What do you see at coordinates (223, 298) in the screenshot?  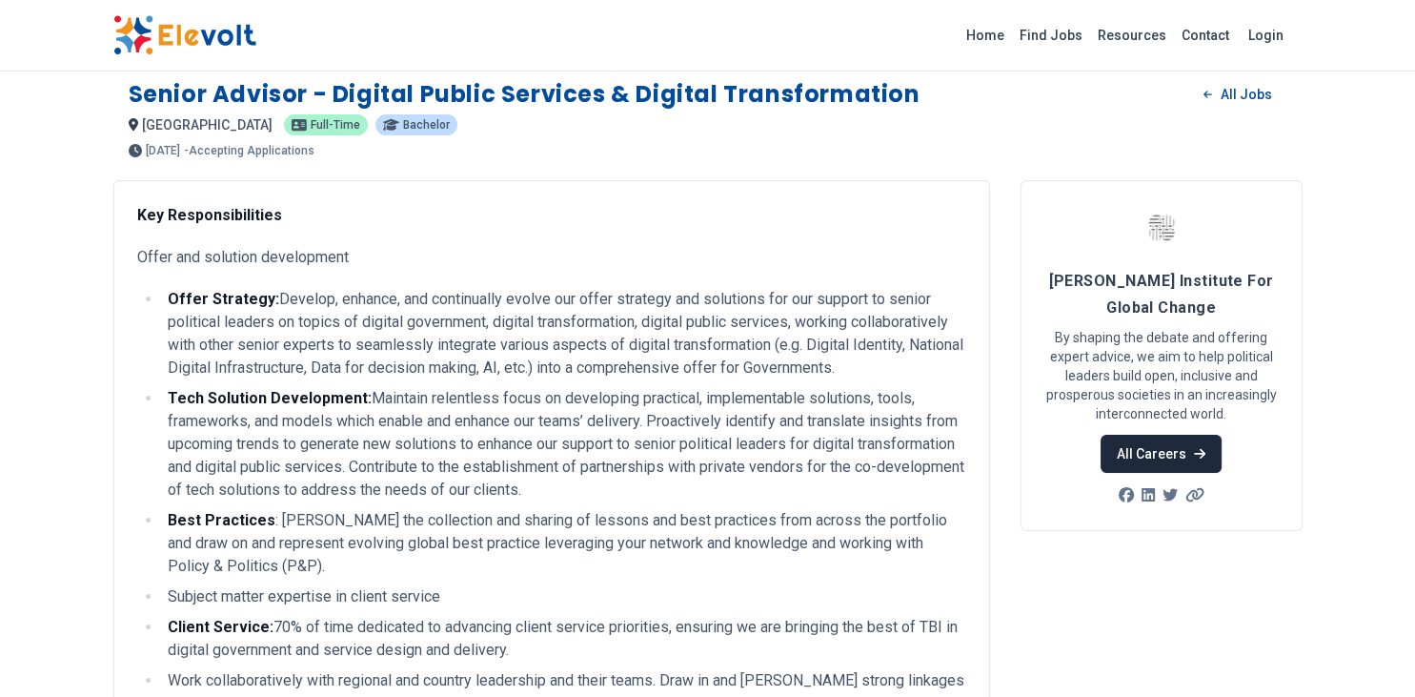 I see `strong: Offer Strategy:` at bounding box center [223, 298].